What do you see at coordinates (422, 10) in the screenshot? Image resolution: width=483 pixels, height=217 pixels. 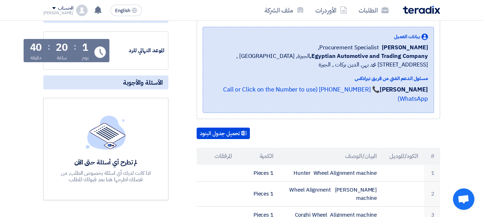 I see `img: Teradix logo` at bounding box center [422, 10].